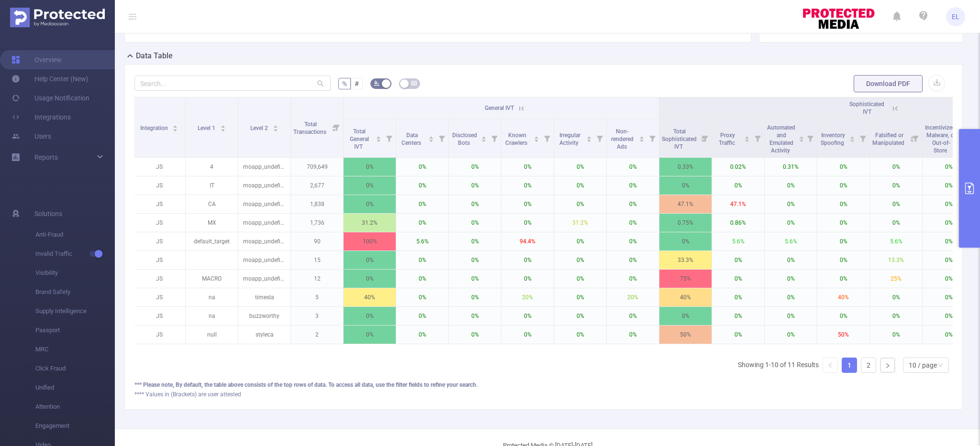 The width and height of the screenshot is (980, 446). I want to click on p: 0.86%, so click(738, 223).